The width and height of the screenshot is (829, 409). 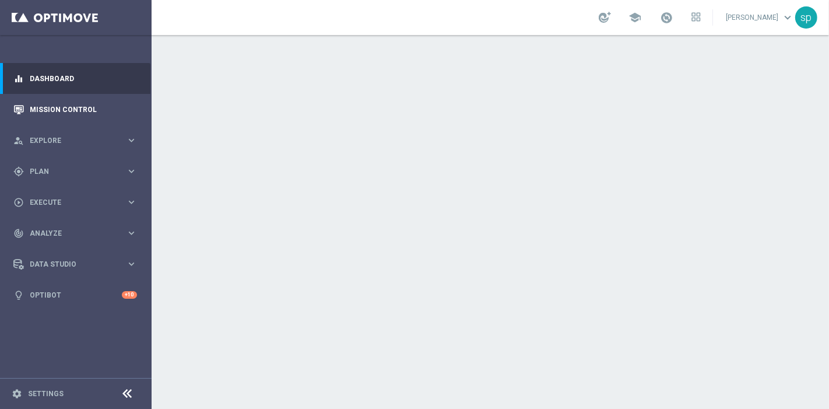 I want to click on button: play_circle_outline Execute keyboard_arrow_right, so click(x=75, y=202).